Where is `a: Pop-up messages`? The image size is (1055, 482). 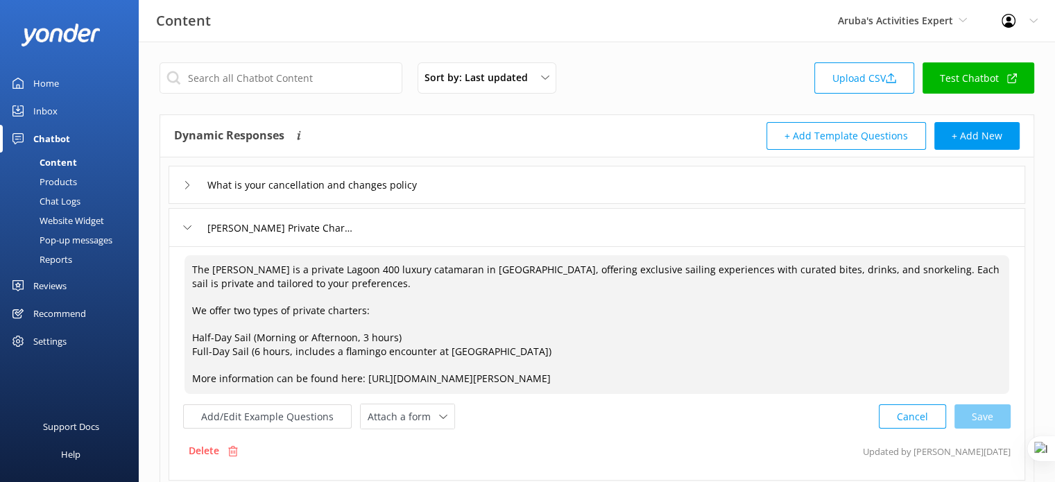
a: Pop-up messages is located at coordinates (74, 240).